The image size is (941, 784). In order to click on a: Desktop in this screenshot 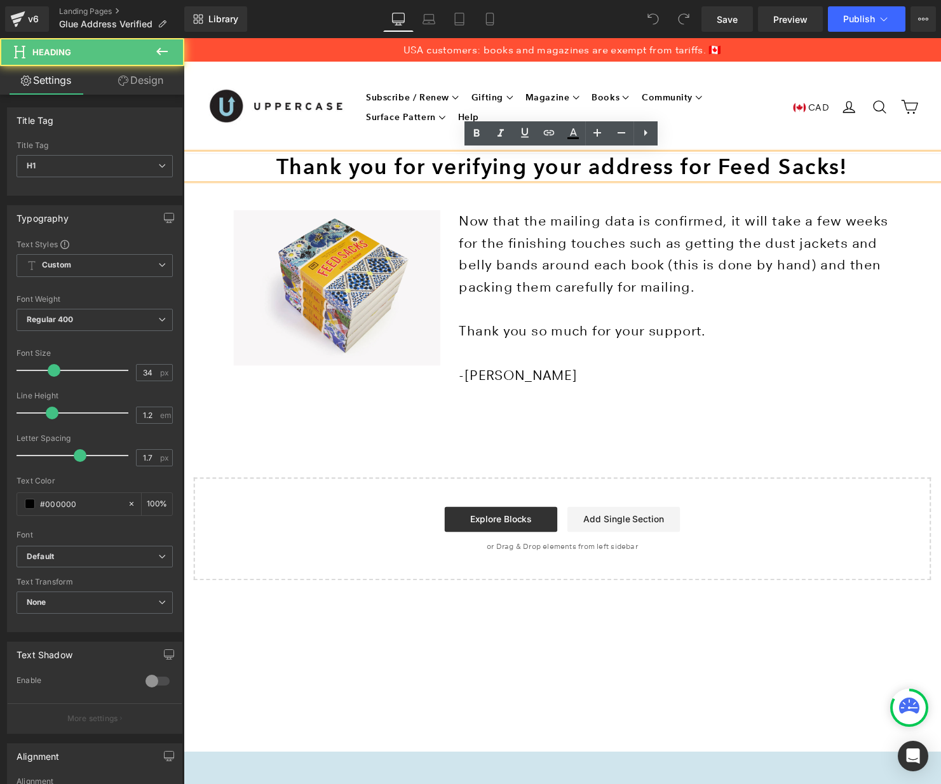, I will do `click(399, 19)`.